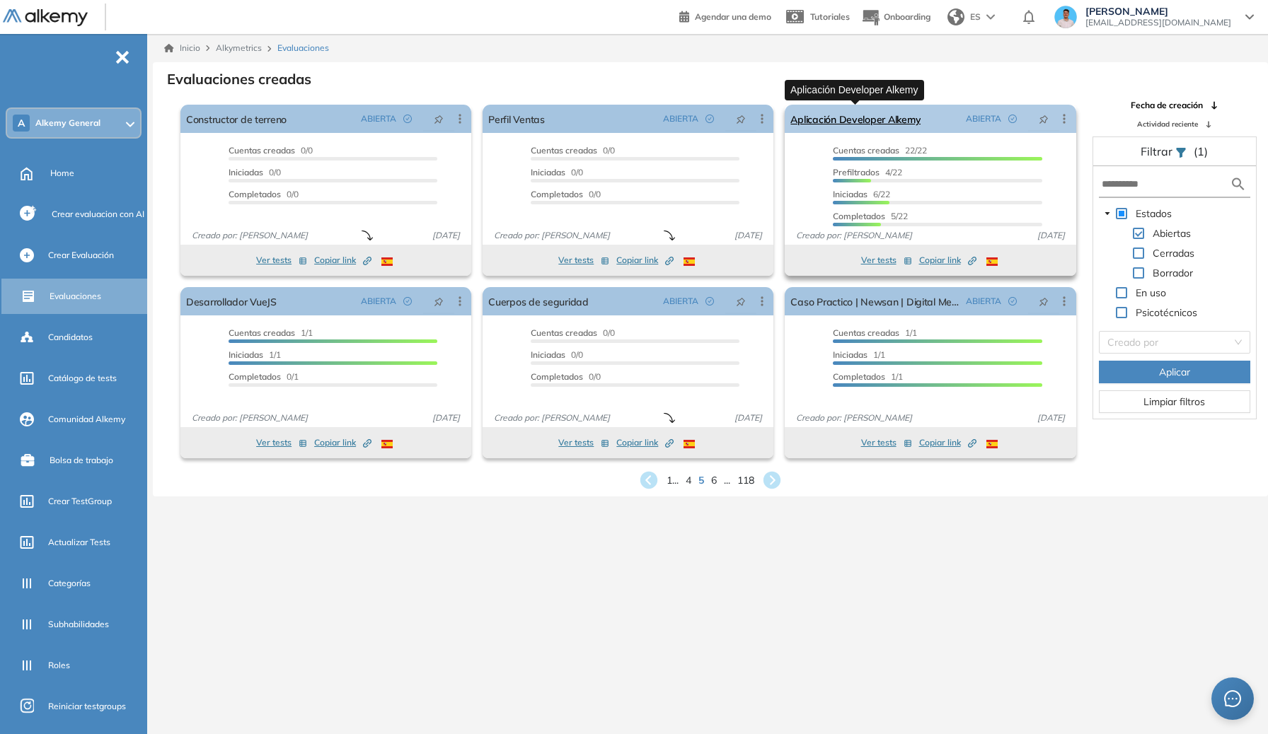 Image resolution: width=1268 pixels, height=734 pixels. Describe the element at coordinates (1166, 105) in the screenshot. I see `span: Fecha de creación` at that location.